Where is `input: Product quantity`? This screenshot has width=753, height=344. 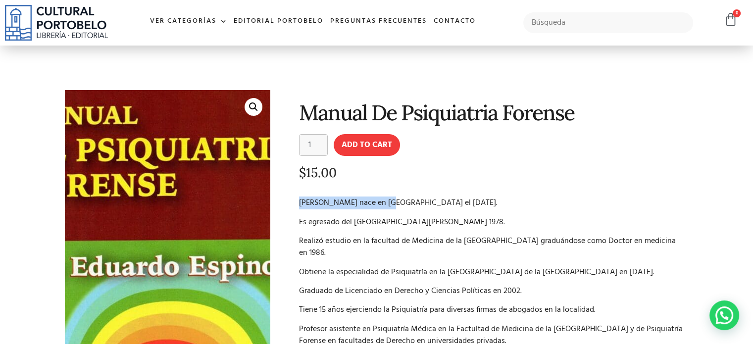
input: Product quantity is located at coordinates (313, 145).